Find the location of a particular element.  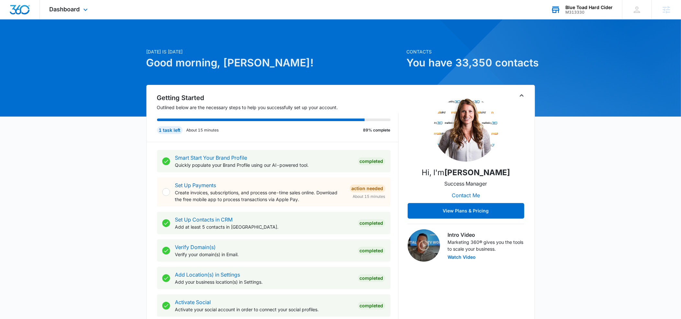

div: Action Needed is located at coordinates (368, 188).